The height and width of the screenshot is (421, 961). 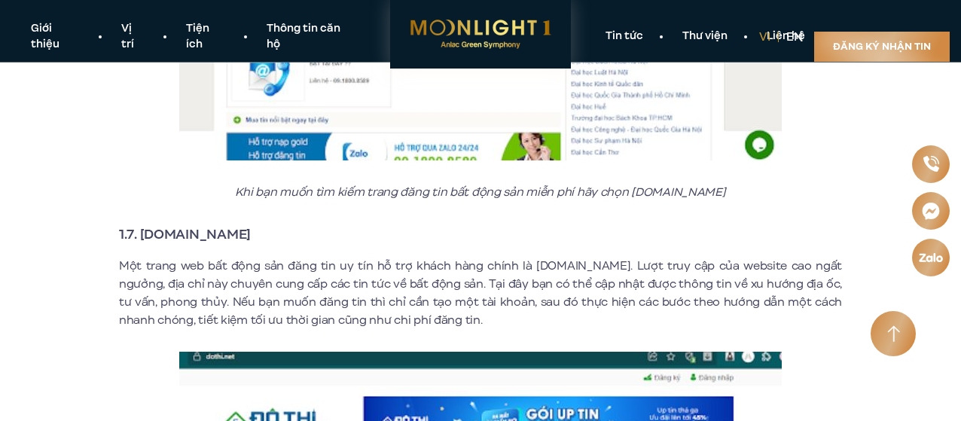 What do you see at coordinates (56, 37) in the screenshot?
I see `a: Giới thiệu` at bounding box center [56, 37].